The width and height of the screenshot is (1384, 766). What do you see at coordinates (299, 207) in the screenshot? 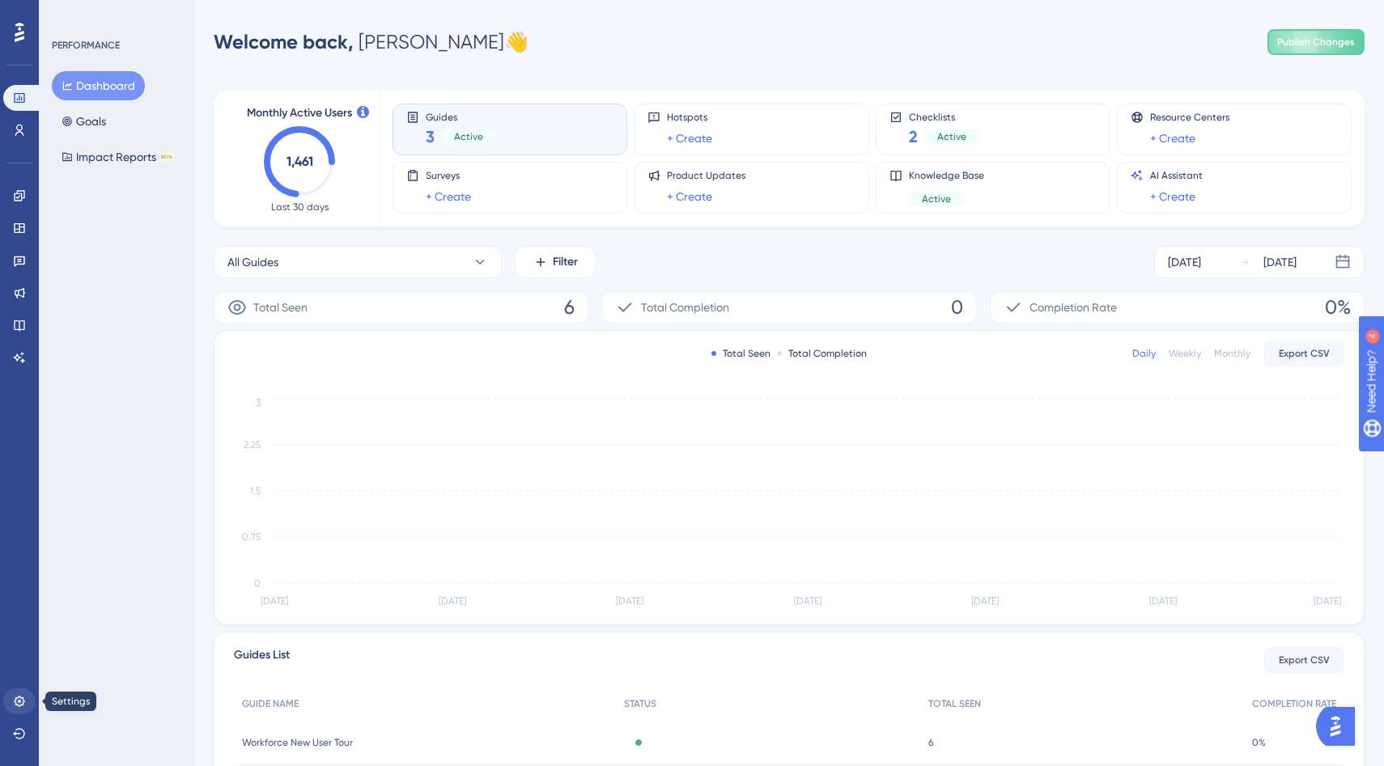
I see `span: Last 30 days` at bounding box center [299, 207].